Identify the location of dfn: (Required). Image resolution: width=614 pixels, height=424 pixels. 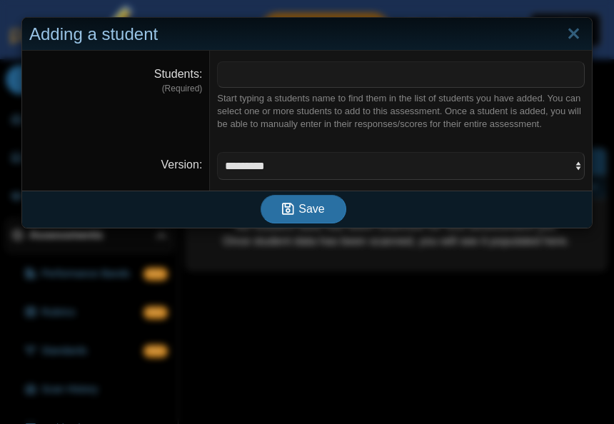
(116, 89).